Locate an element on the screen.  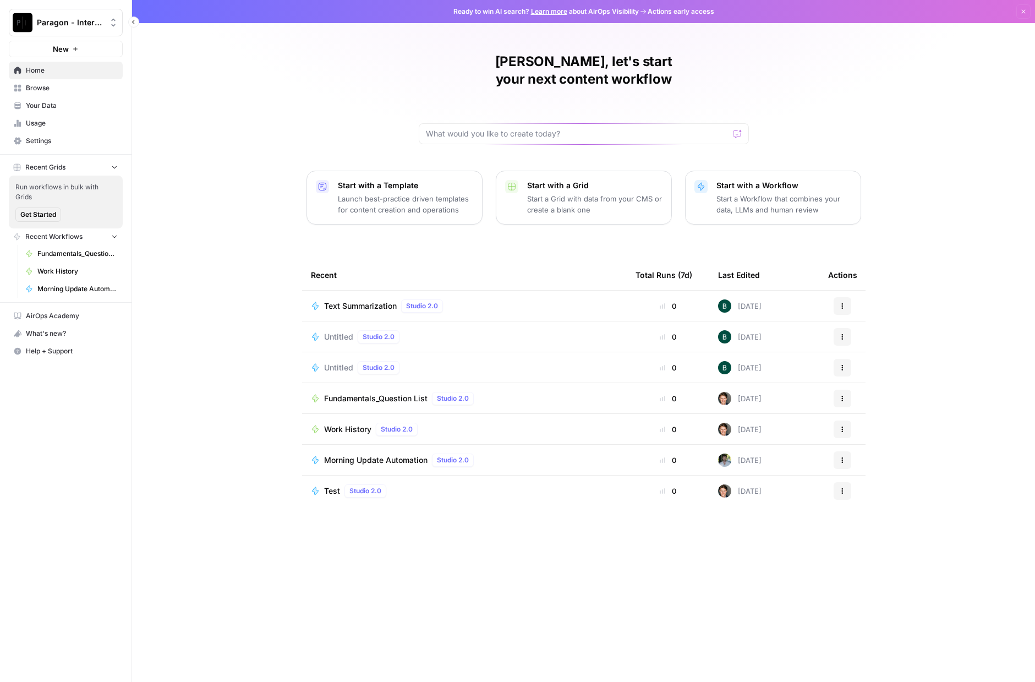
a: Work HistoryStudio 2.0 is located at coordinates (465, 429).